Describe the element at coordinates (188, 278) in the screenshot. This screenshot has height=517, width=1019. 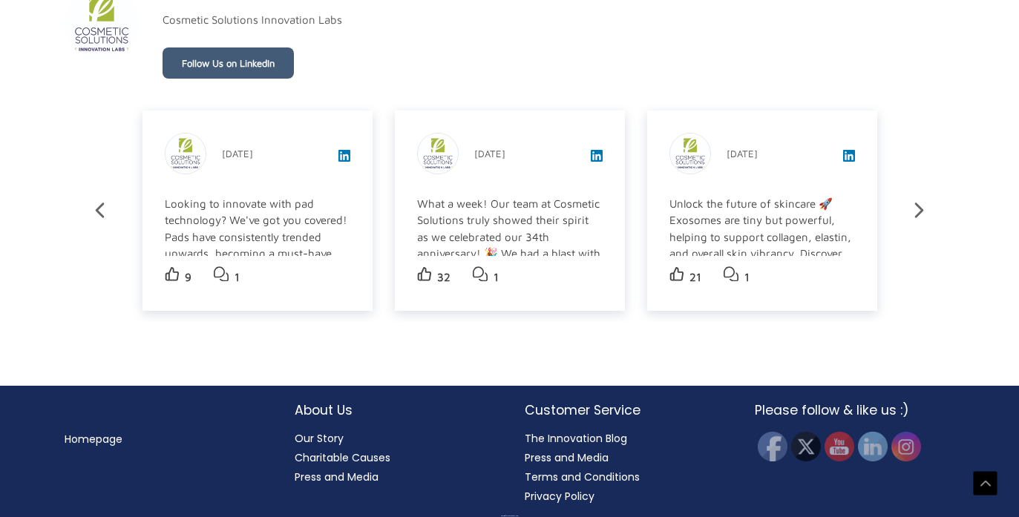
I see `p: 9` at that location.